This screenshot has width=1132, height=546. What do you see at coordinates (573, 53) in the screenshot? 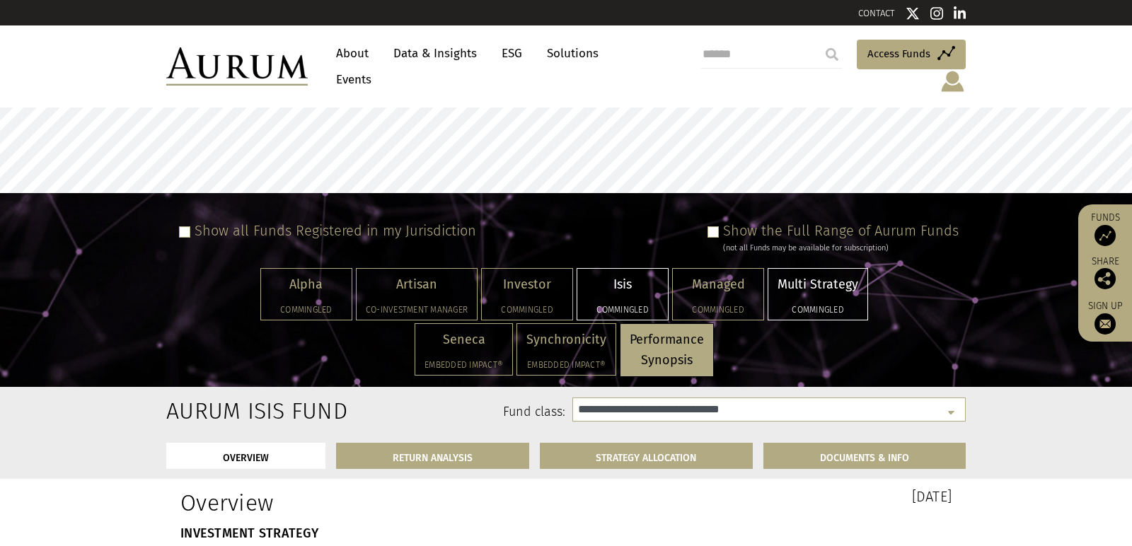
I see `a: Solutions` at bounding box center [573, 53].